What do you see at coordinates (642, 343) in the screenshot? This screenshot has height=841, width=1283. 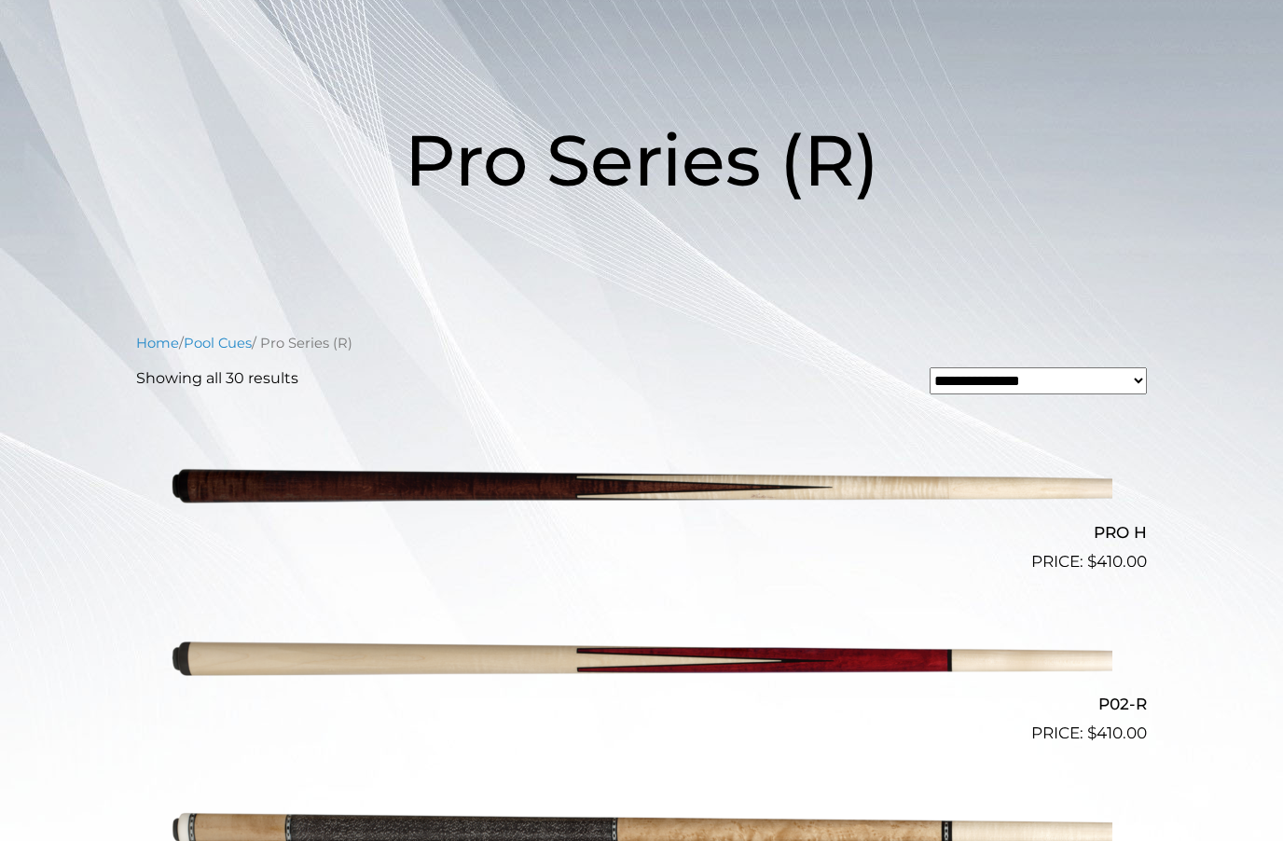 I see `nav: Breadcrumb` at bounding box center [642, 343].